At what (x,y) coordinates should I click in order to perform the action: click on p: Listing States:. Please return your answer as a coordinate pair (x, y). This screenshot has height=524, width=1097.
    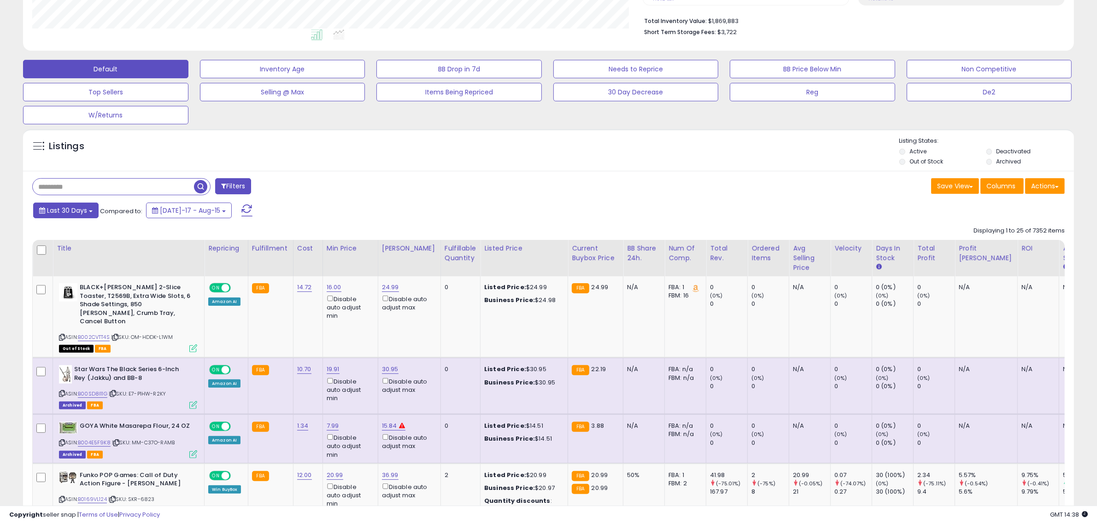
    Looking at the image, I should click on (987, 141).